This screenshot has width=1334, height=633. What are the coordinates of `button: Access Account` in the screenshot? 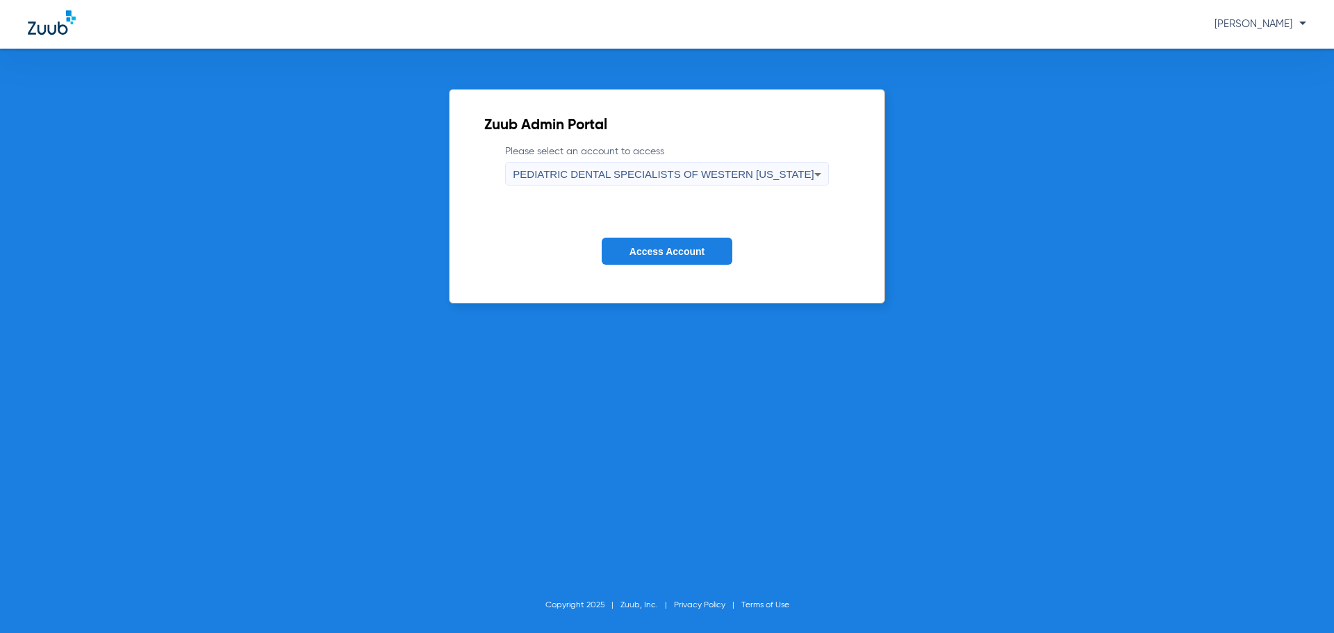 It's located at (667, 251).